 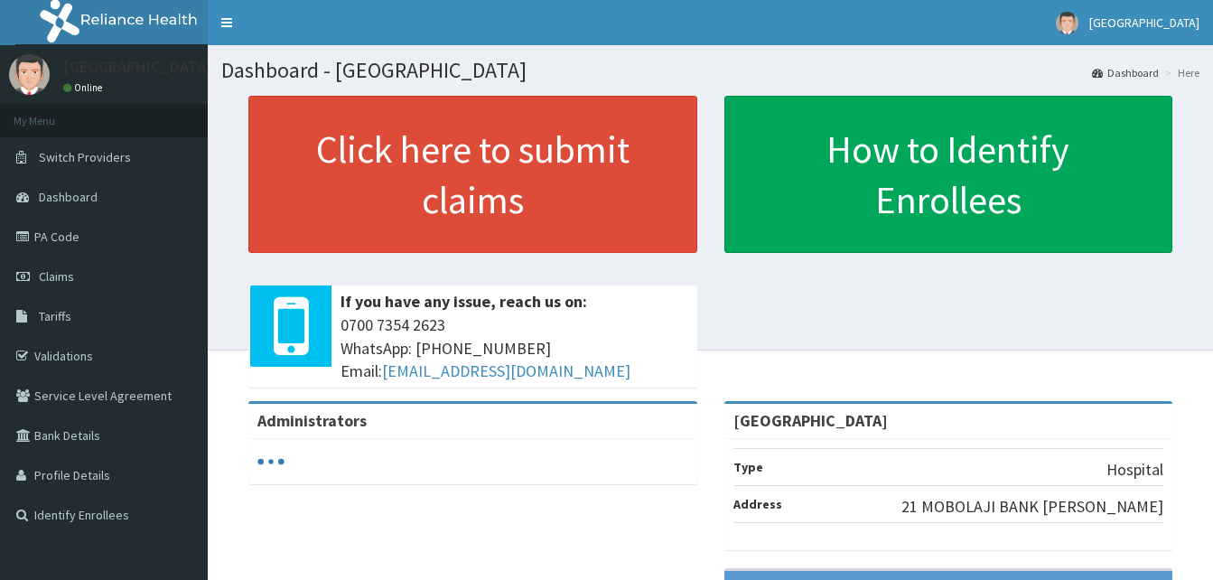 What do you see at coordinates (1126, 72) in the screenshot?
I see `a: Dashboard` at bounding box center [1126, 72].